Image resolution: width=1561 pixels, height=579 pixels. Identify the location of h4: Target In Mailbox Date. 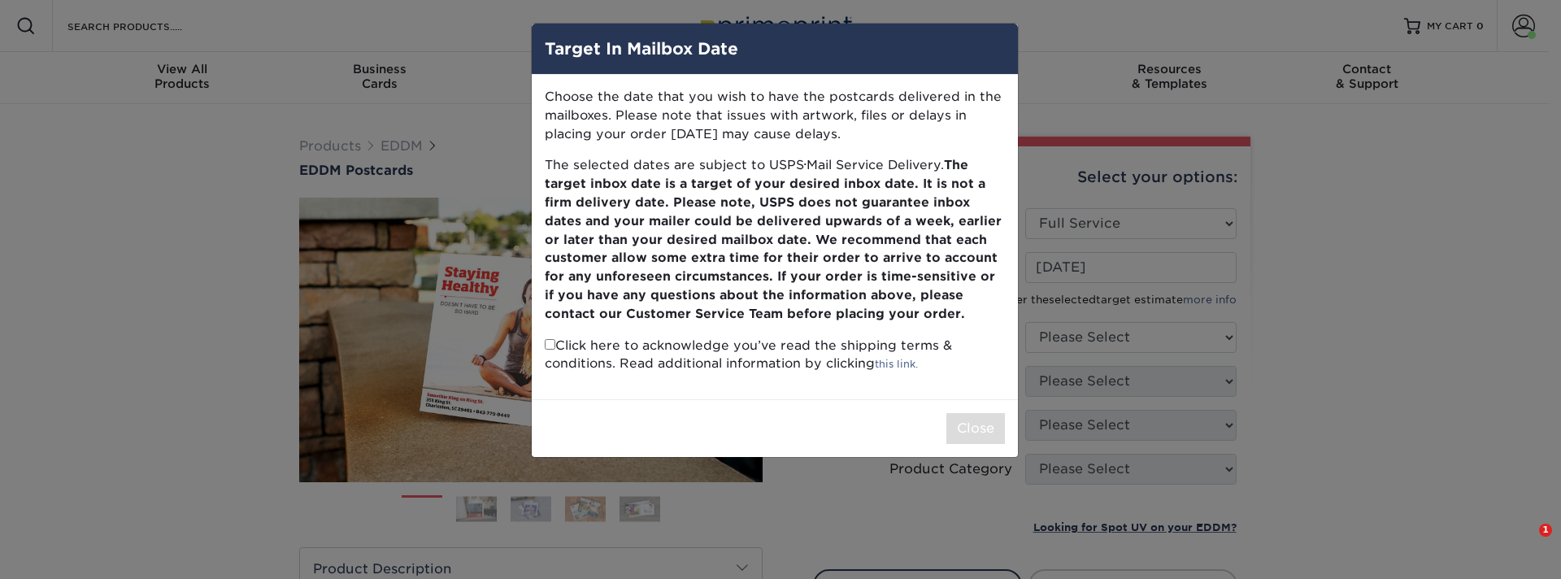
(775, 49).